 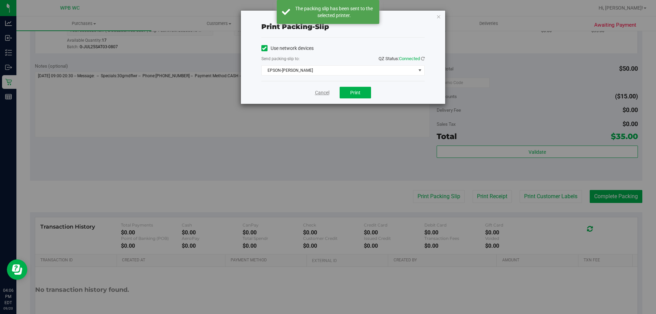 I want to click on label: Use network devices, so click(x=287, y=48).